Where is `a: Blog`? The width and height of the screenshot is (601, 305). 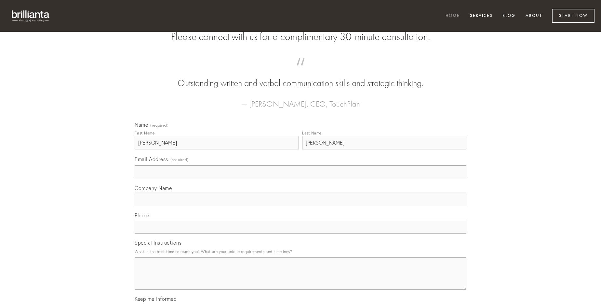
a: Blog is located at coordinates (509, 16).